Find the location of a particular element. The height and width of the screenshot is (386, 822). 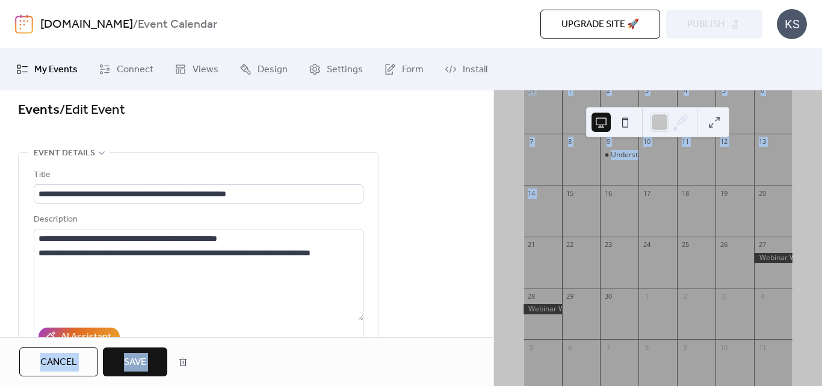

div: Description is located at coordinates (197, 220).